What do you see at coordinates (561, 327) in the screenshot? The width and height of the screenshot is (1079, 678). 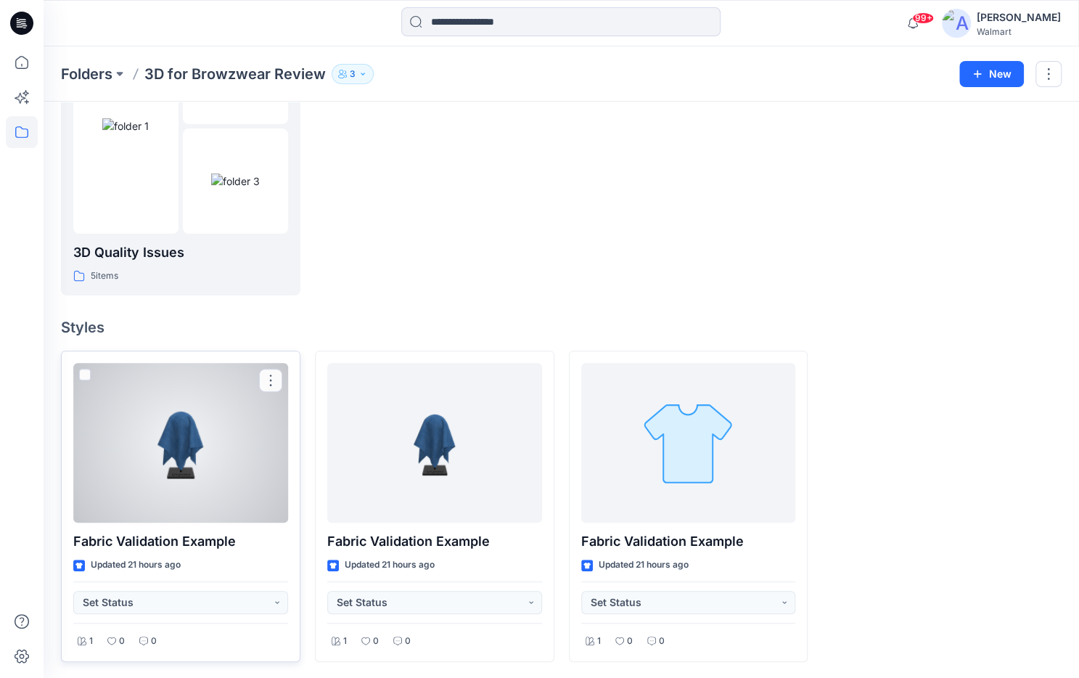 I see `h4: Styles` at bounding box center [561, 327].